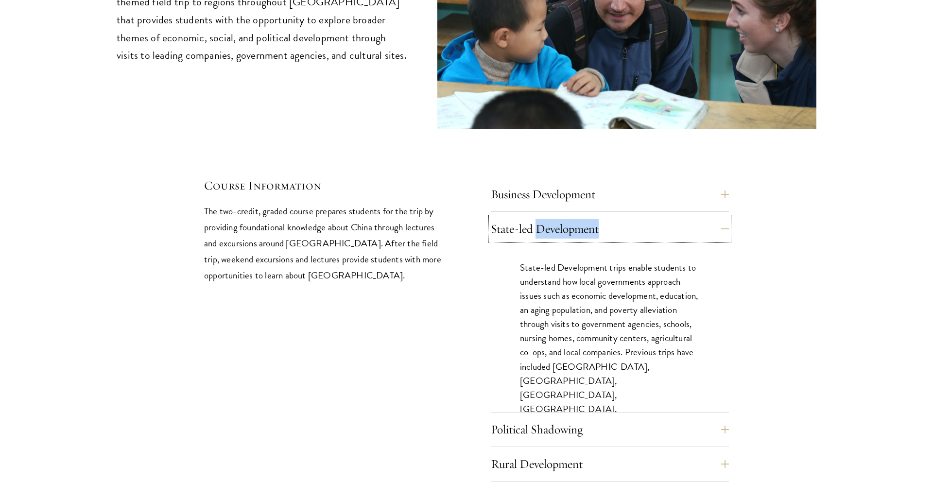  Describe the element at coordinates (323, 186) in the screenshot. I see `h5: Course Information` at that location.